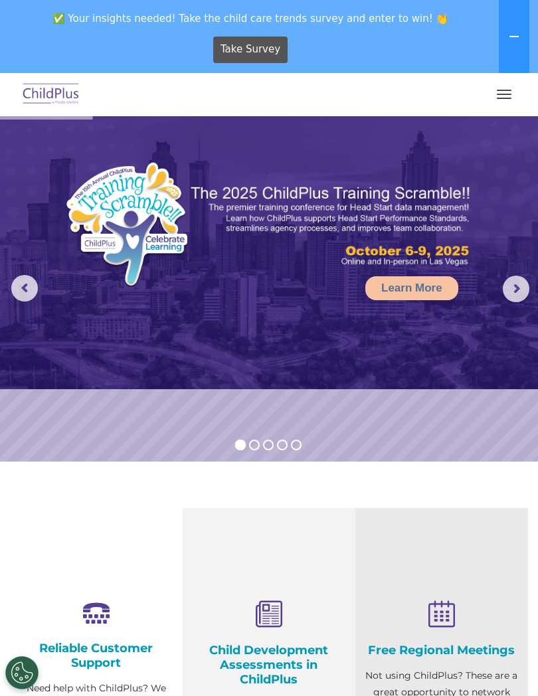 The image size is (538, 696). I want to click on a: Take Survey, so click(250, 50).